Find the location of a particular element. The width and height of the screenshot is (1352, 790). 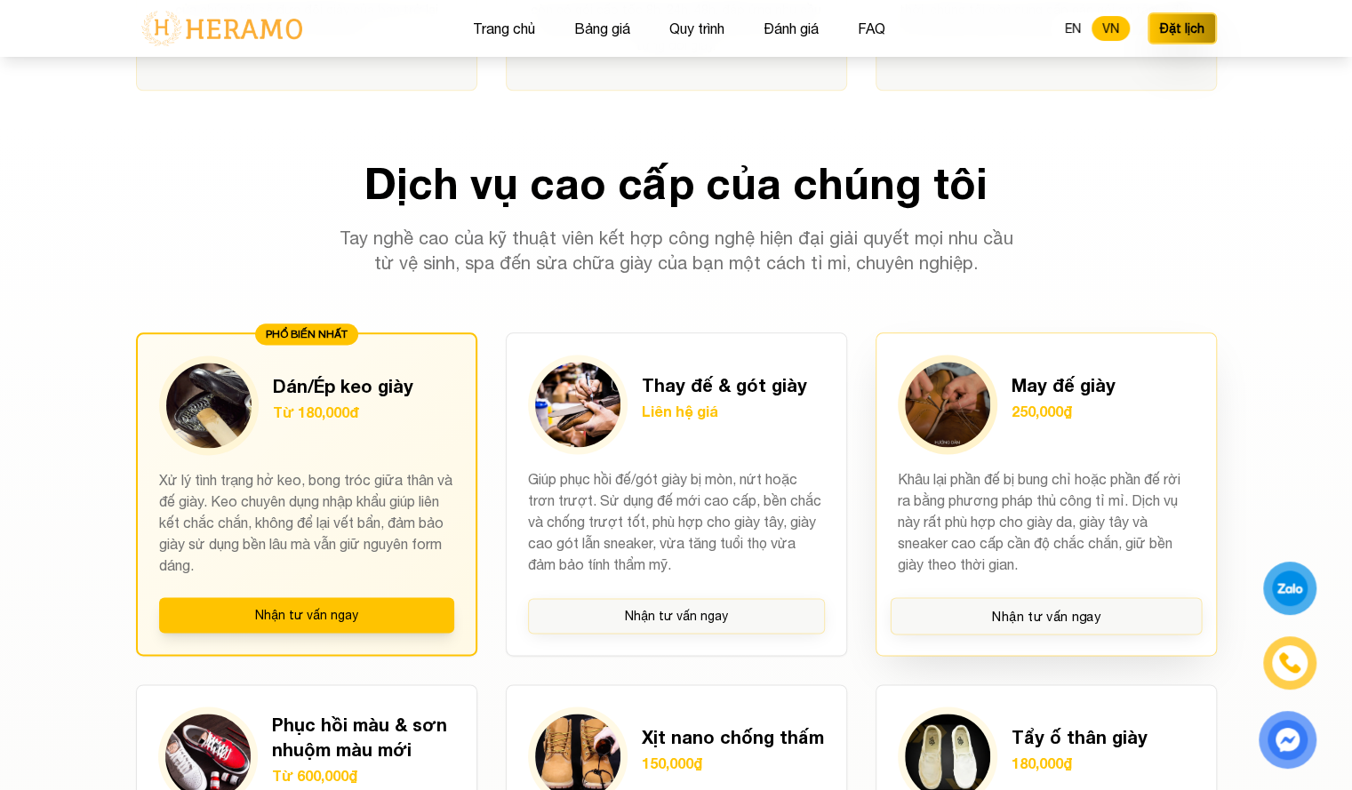

p: Tay nghề cao của kỹ thuật viên kết hợp công nghệ hiện đại giải quyết mọi nhu cầu từ vệ sinh, spa ... is located at coordinates (676, 251).